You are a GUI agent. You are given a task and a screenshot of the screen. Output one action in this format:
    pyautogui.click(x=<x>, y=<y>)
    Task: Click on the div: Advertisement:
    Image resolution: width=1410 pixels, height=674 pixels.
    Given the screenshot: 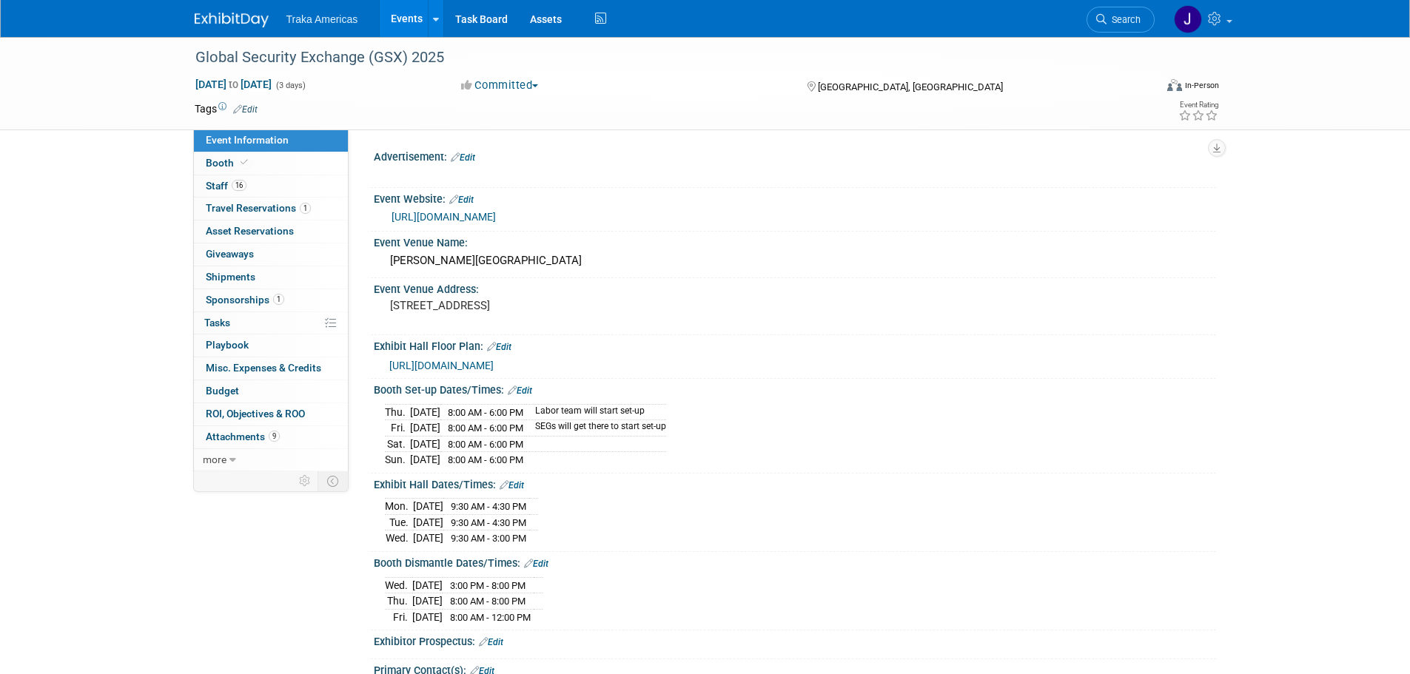 What is the action you would take?
    pyautogui.click(x=795, y=155)
    